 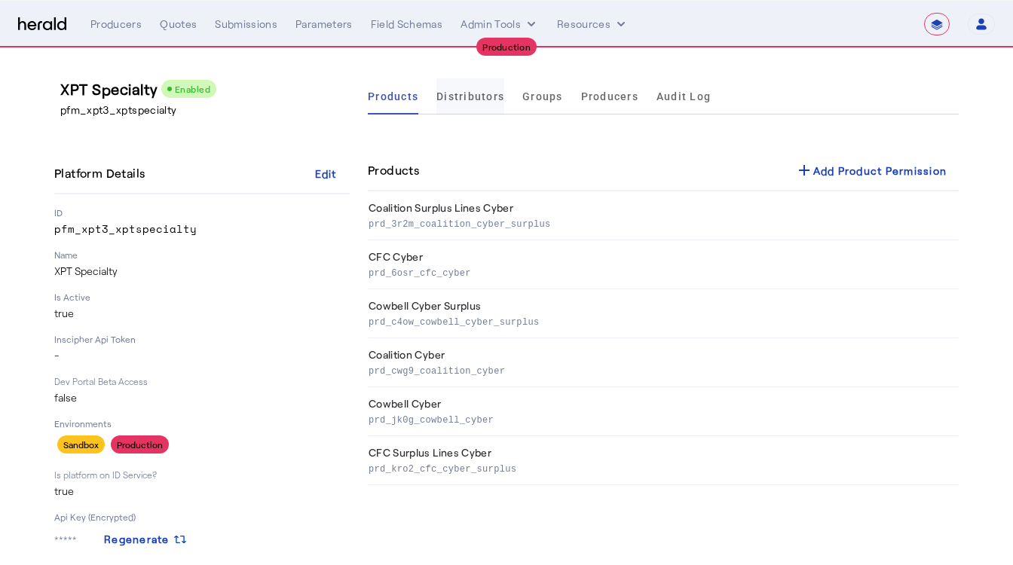 What do you see at coordinates (663, 313) in the screenshot?
I see `th: Cowbell Cyber Surplus` at bounding box center [663, 313].